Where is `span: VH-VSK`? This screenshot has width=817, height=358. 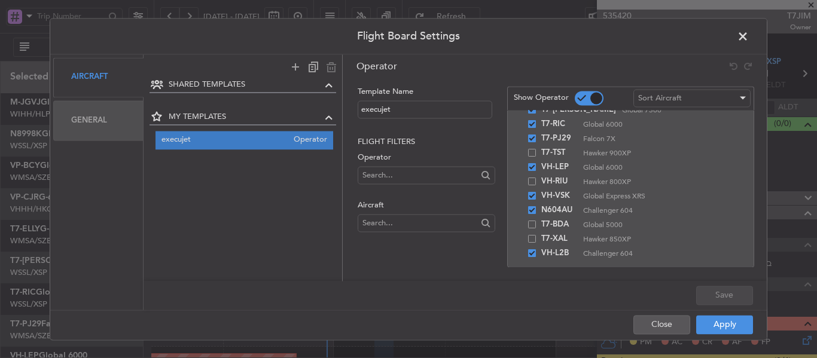 span: VH-VSK is located at coordinates (559, 196).